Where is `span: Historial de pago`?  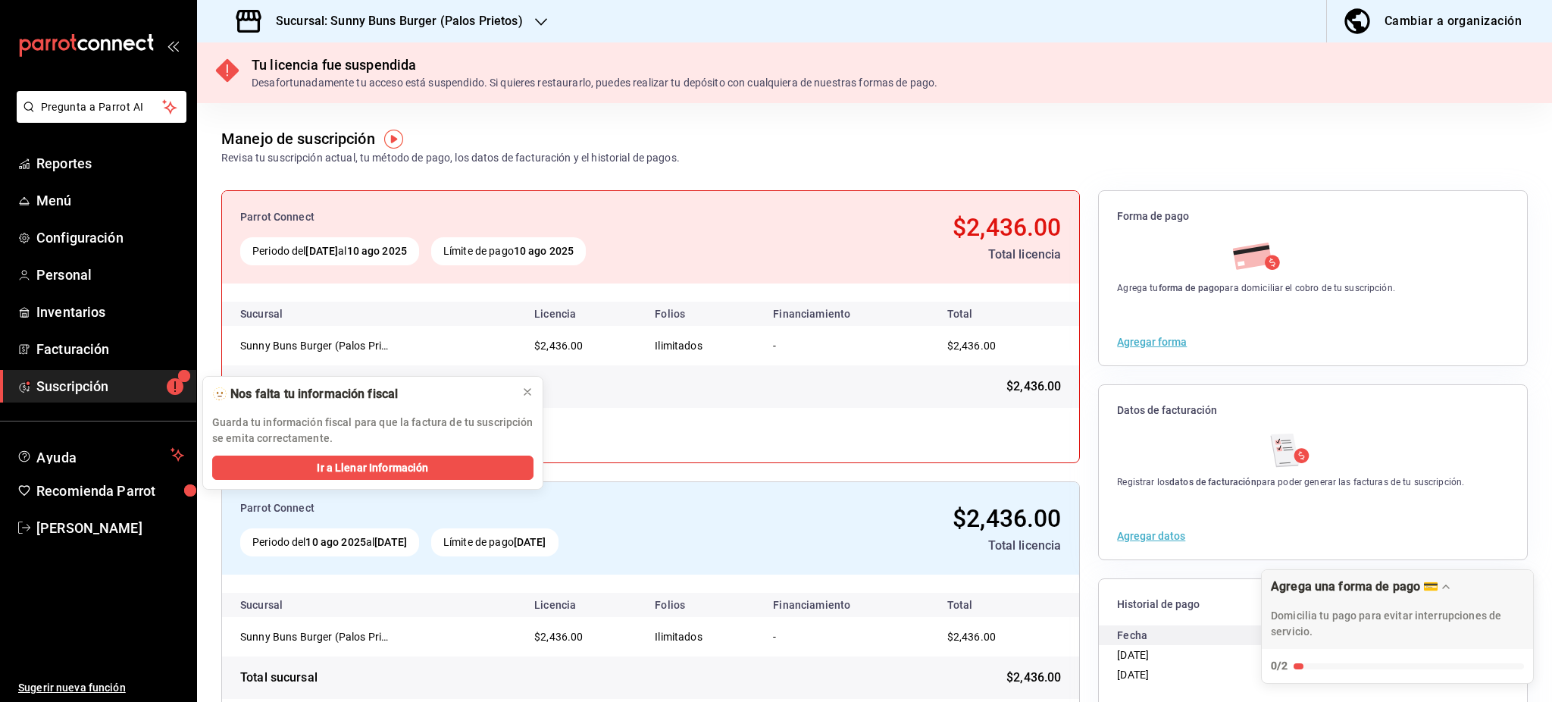
span: Historial de pago is located at coordinates (1313, 604).